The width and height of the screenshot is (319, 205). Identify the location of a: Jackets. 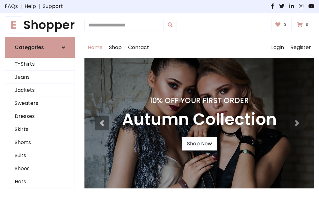
(40, 90).